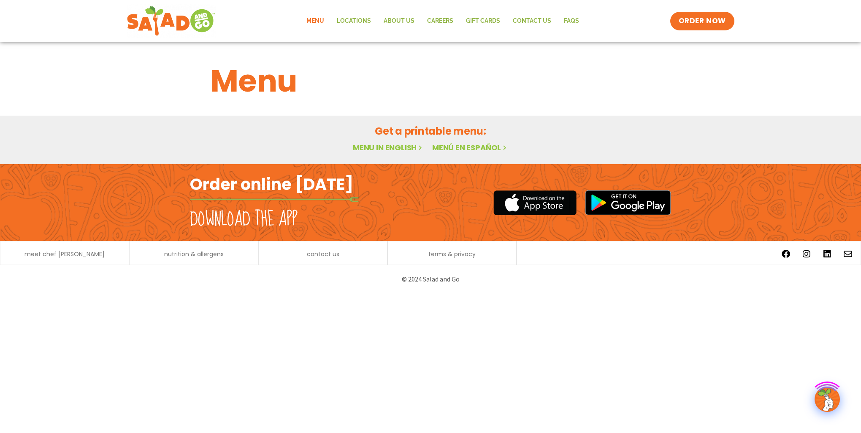  I want to click on h2: Download the app, so click(244, 220).